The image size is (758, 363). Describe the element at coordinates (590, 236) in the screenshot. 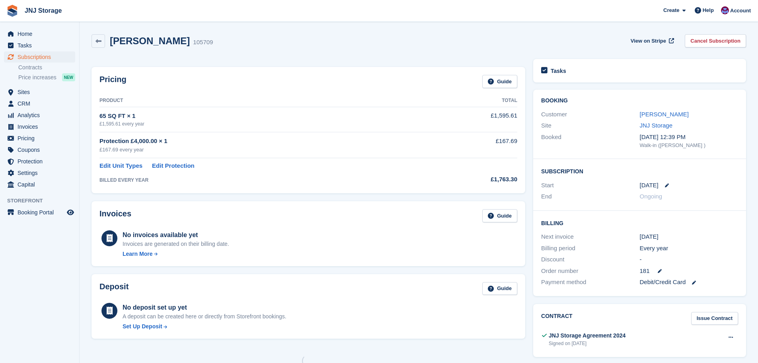

I see `div: Next invoice` at that location.